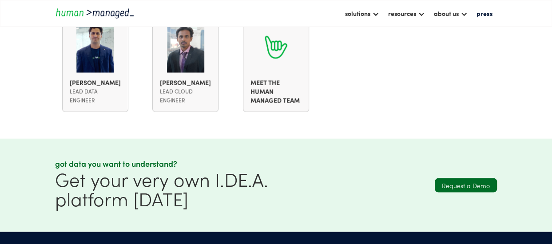 The width and height of the screenshot is (552, 244). Describe the element at coordinates (276, 91) in the screenshot. I see `div: Meet the Human Managed team` at that location.